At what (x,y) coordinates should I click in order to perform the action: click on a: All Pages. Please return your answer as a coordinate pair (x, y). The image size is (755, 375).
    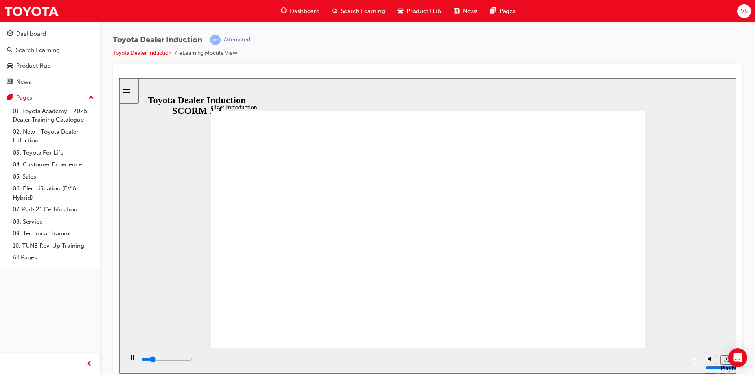
    Looking at the image, I should click on (53, 257).